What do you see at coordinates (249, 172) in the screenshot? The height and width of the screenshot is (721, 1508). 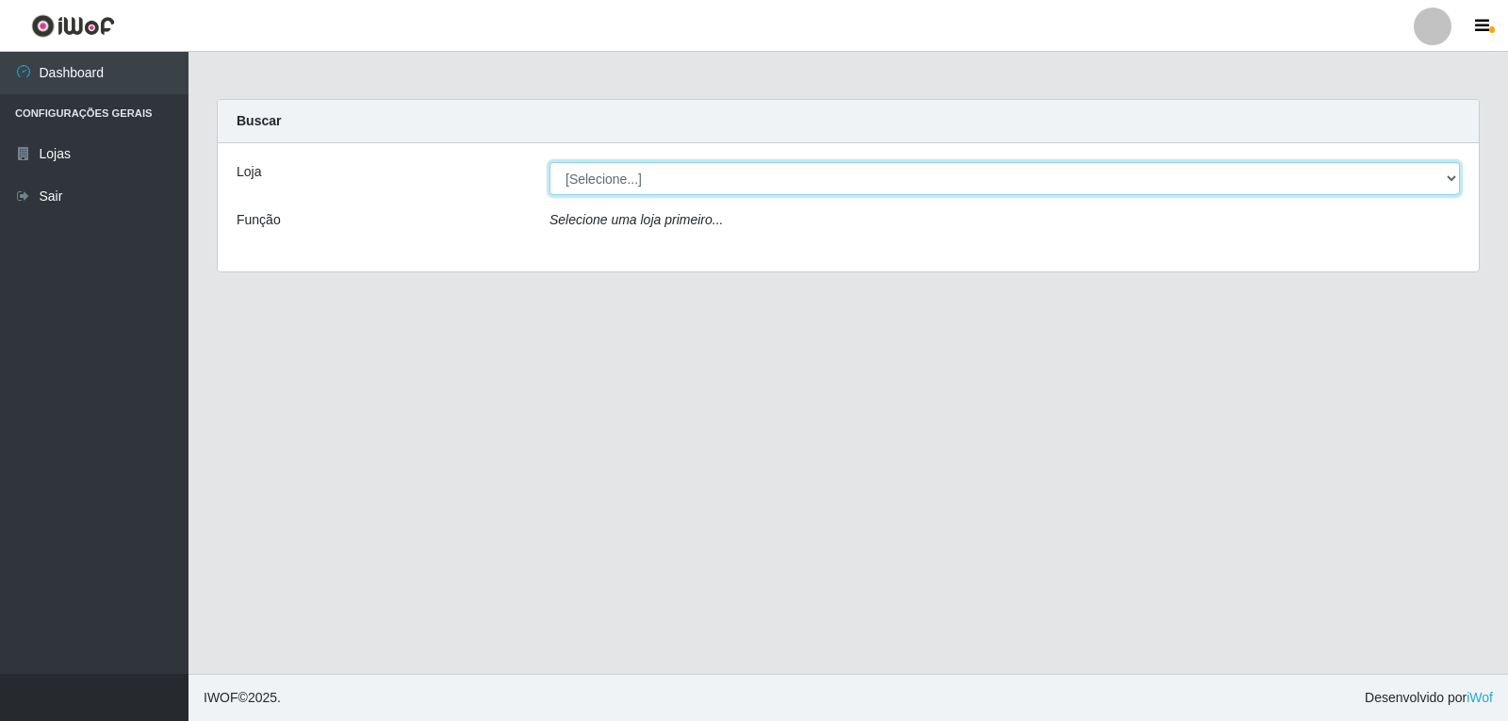 I see `label: Loja` at bounding box center [249, 172].